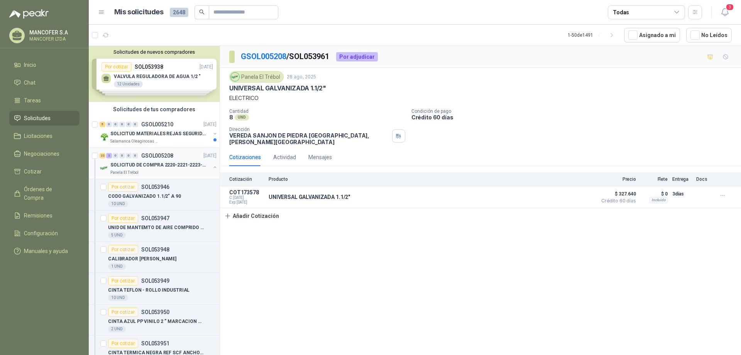 The image size is (741, 355). Describe the element at coordinates (264, 56) in the screenshot. I see `a: GSOL005208` at that location.